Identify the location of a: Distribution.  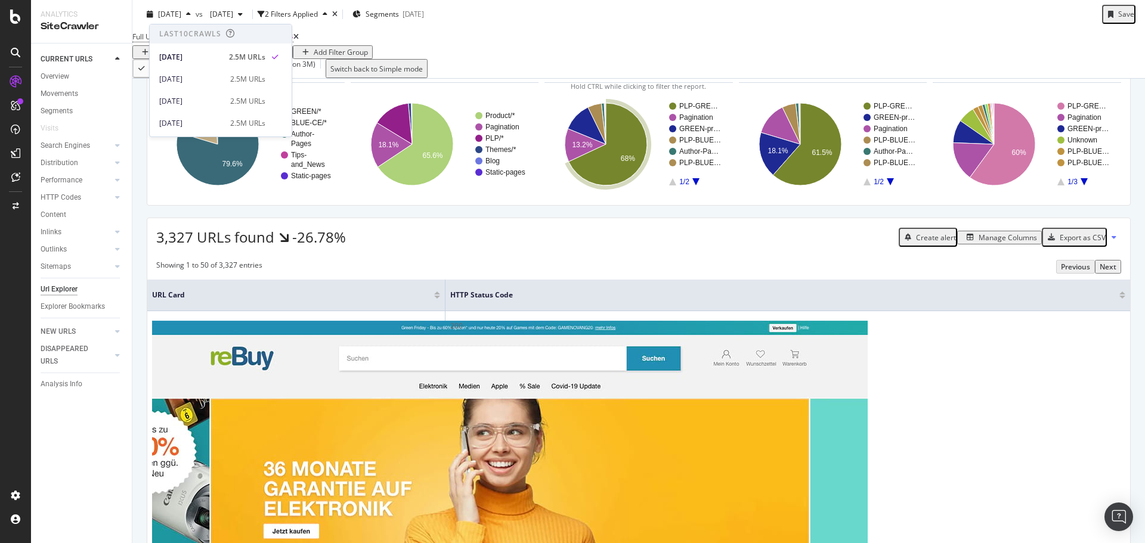
(76, 163).